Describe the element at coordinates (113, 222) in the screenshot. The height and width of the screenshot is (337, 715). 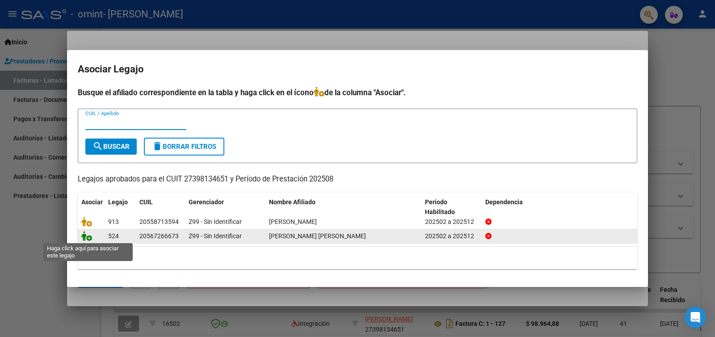
I see `span: 913` at that location.